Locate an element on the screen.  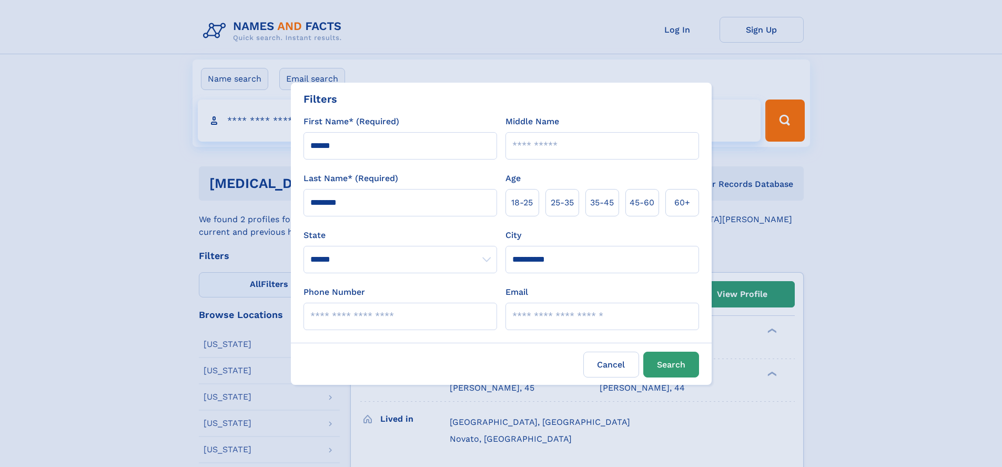
label: Phone Number is located at coordinates (334, 292).